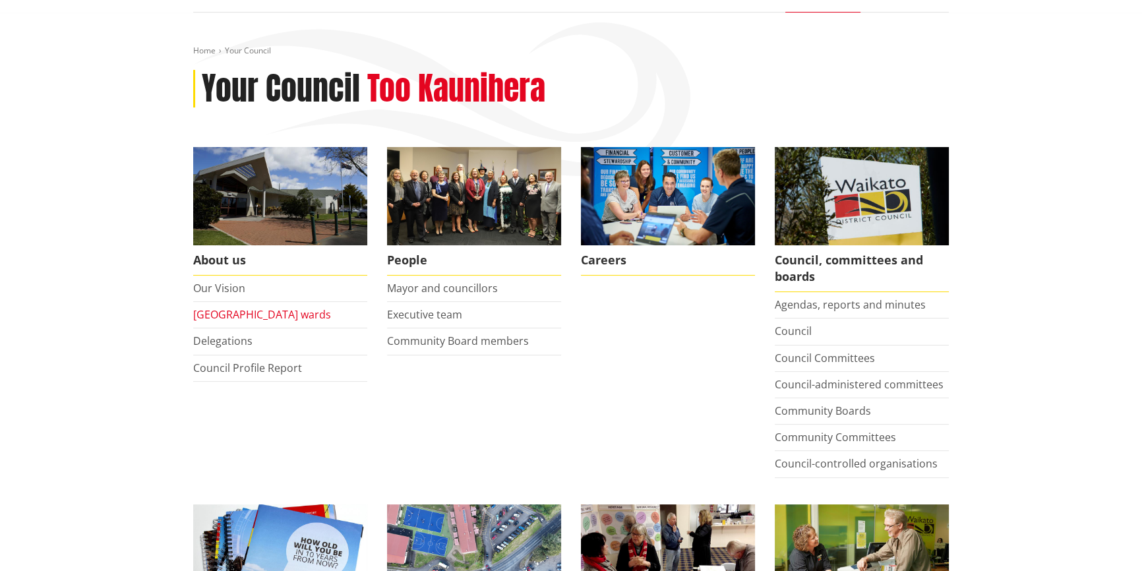 This screenshot has width=1142, height=571. What do you see at coordinates (474, 211) in the screenshot?
I see `a: 2022 Council People` at bounding box center [474, 211].